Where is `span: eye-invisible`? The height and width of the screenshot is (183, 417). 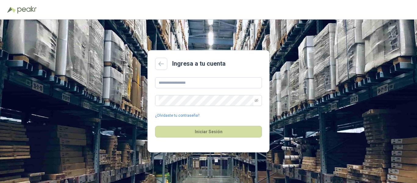
span: eye-invisible is located at coordinates (257, 101).